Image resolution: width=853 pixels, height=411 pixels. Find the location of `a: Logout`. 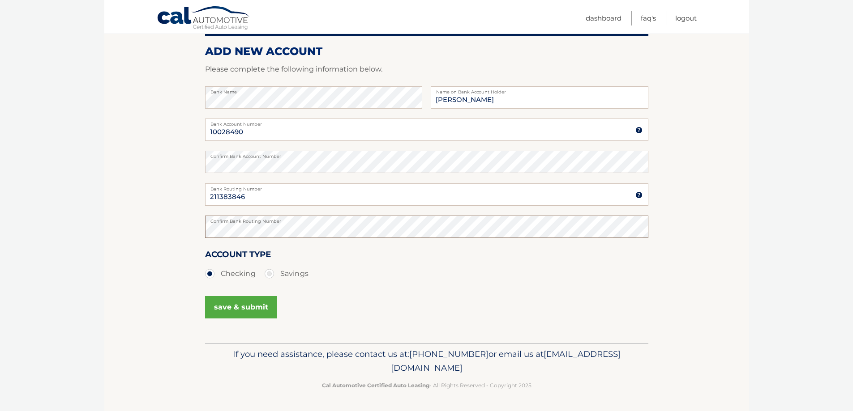

a: Logout is located at coordinates (686, 18).